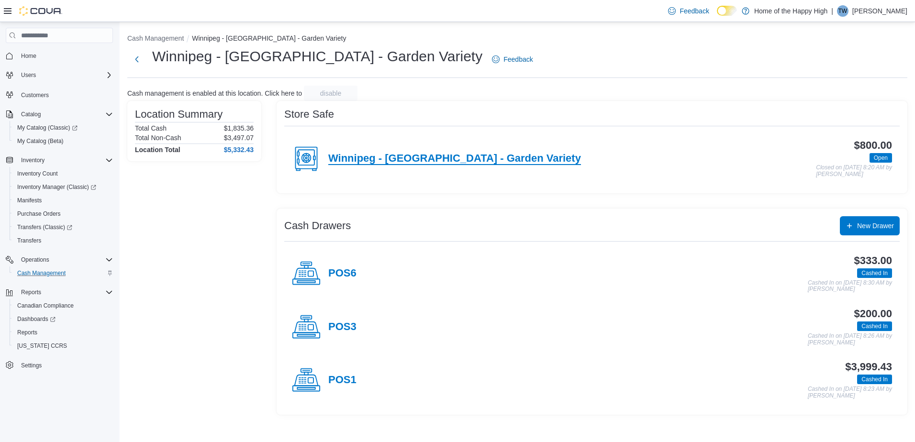  I want to click on span: Operations, so click(35, 260).